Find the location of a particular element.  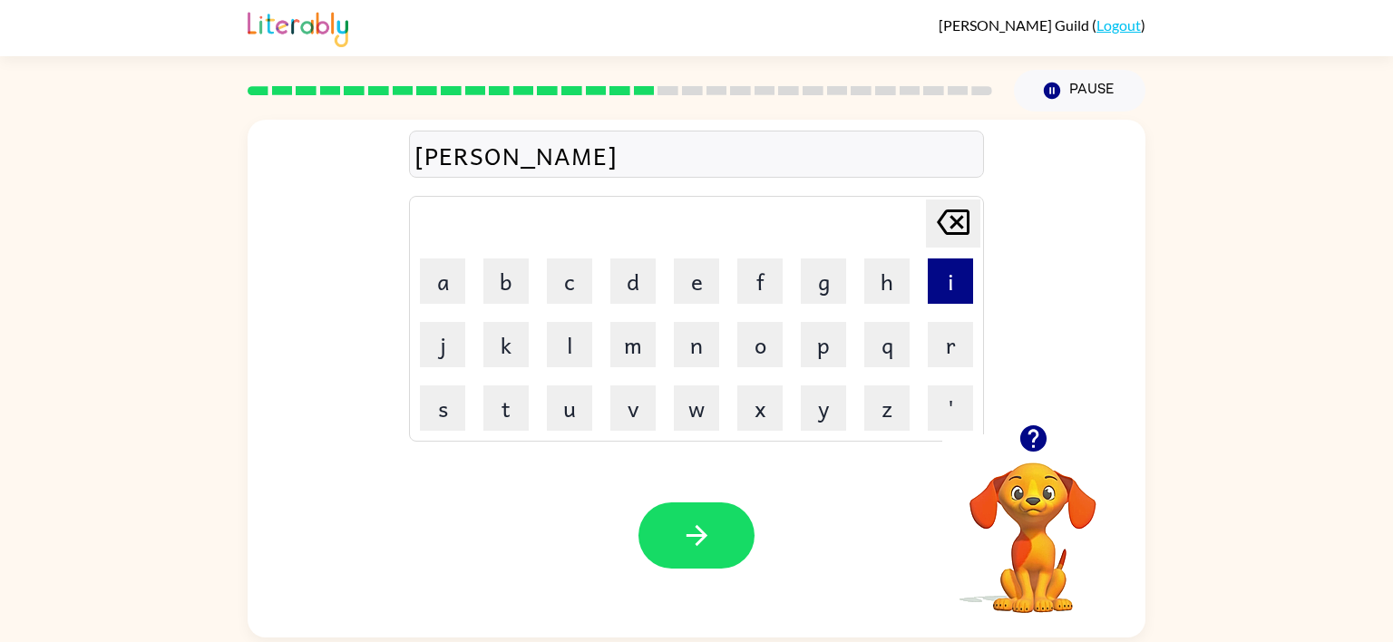

button: v is located at coordinates (633, 408).